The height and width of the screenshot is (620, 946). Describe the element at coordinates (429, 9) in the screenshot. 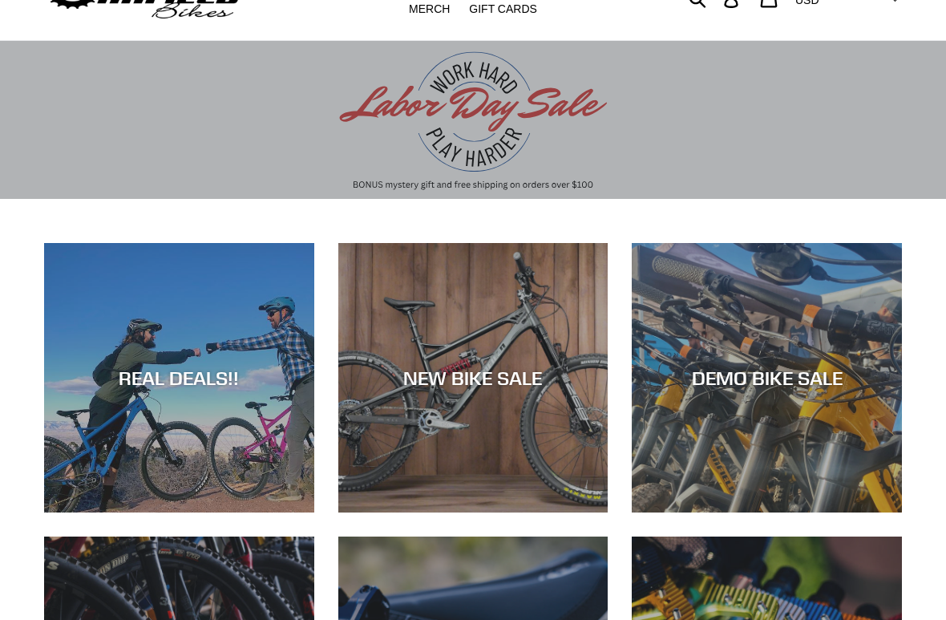

I see `span: MERCH` at that location.